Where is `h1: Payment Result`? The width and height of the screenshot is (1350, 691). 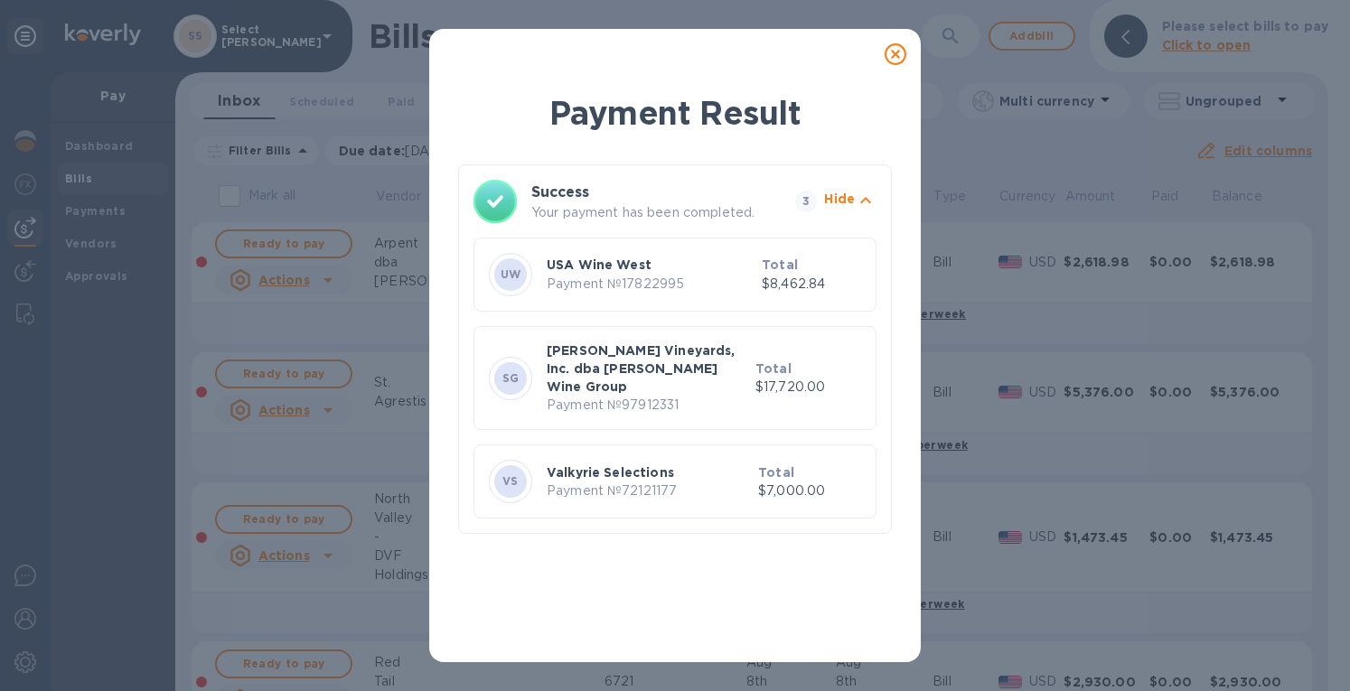
h1: Payment Result is located at coordinates (675, 113).